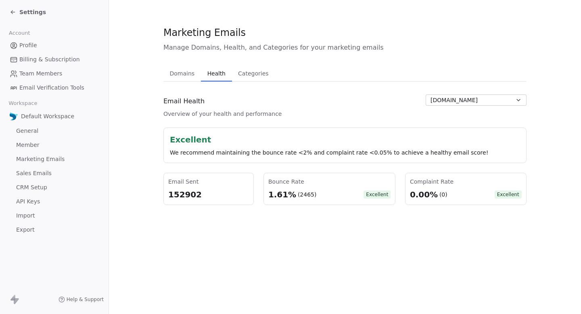  Describe the element at coordinates (52, 88) in the screenshot. I see `span: Email Verification Tools` at that location.